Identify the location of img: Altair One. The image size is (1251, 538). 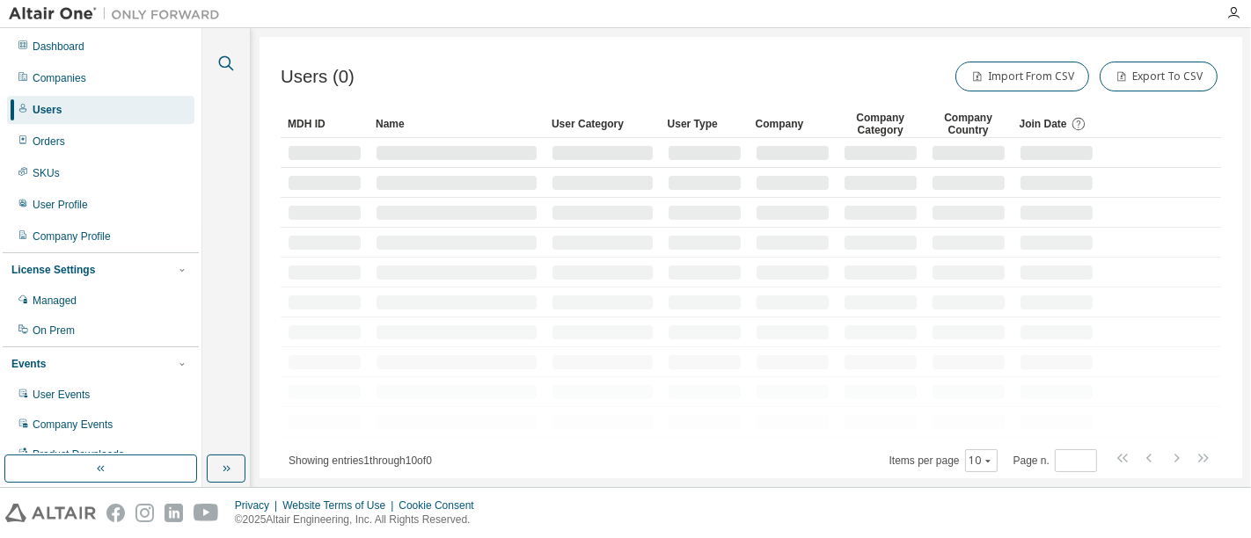
(119, 14).